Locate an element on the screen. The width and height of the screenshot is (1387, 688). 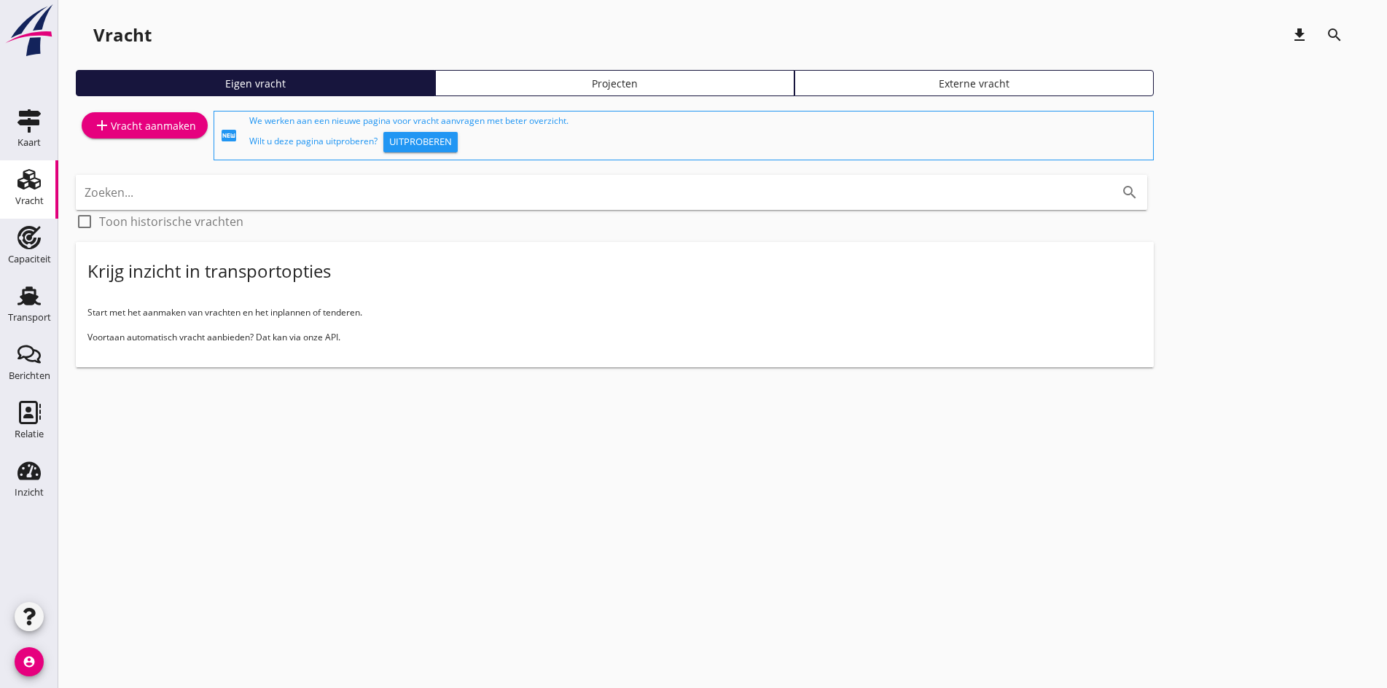
div: Relatie is located at coordinates (29, 434).